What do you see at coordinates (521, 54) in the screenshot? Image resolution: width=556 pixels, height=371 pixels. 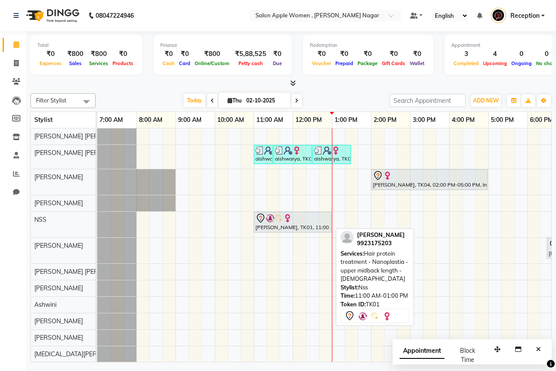 I see `div: 0` at bounding box center [521, 54].